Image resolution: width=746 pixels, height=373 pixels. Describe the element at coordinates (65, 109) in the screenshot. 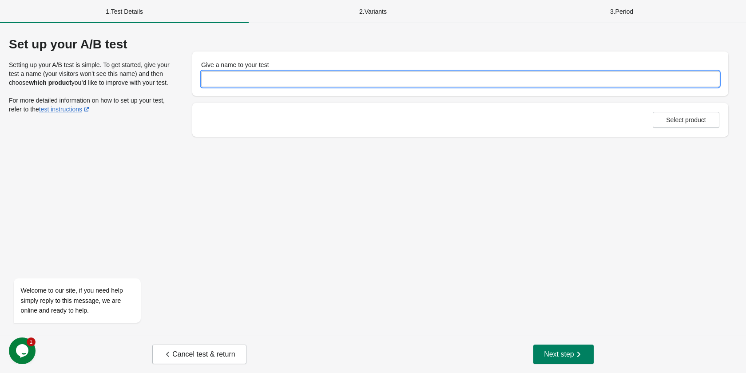

I see `a: test instructions` at that location.